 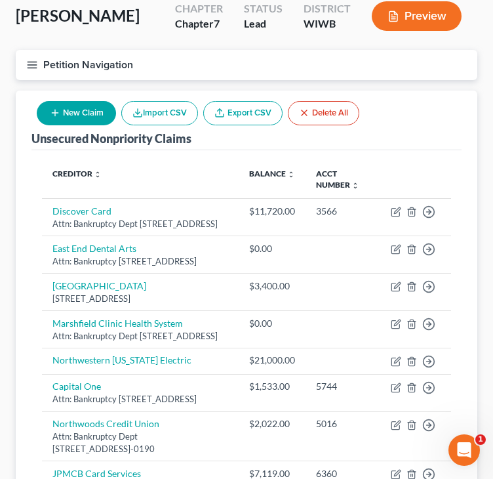 What do you see at coordinates (417, 16) in the screenshot?
I see `button: Preview` at bounding box center [417, 16].